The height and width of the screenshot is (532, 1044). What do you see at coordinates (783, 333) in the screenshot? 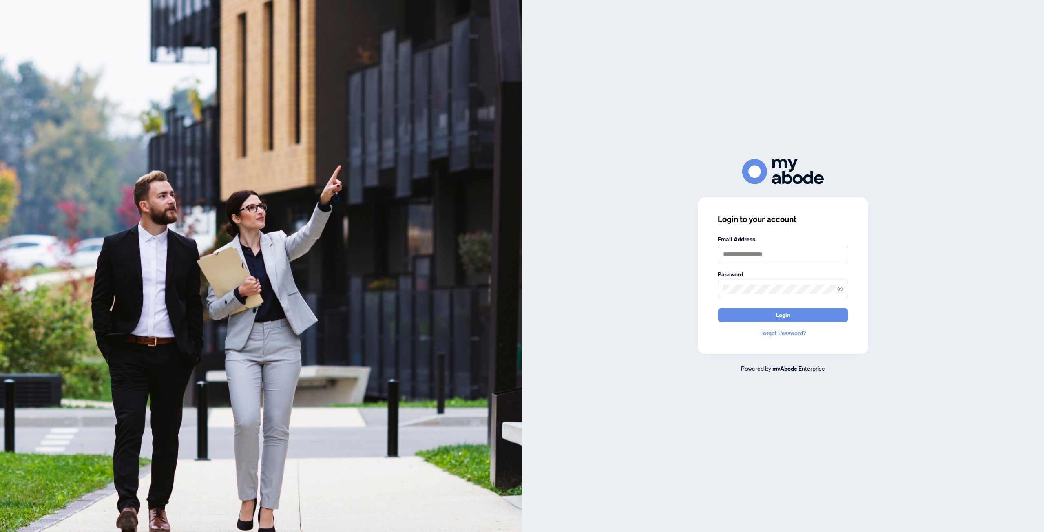
I see `a: Forgot Password?` at bounding box center [783, 333].